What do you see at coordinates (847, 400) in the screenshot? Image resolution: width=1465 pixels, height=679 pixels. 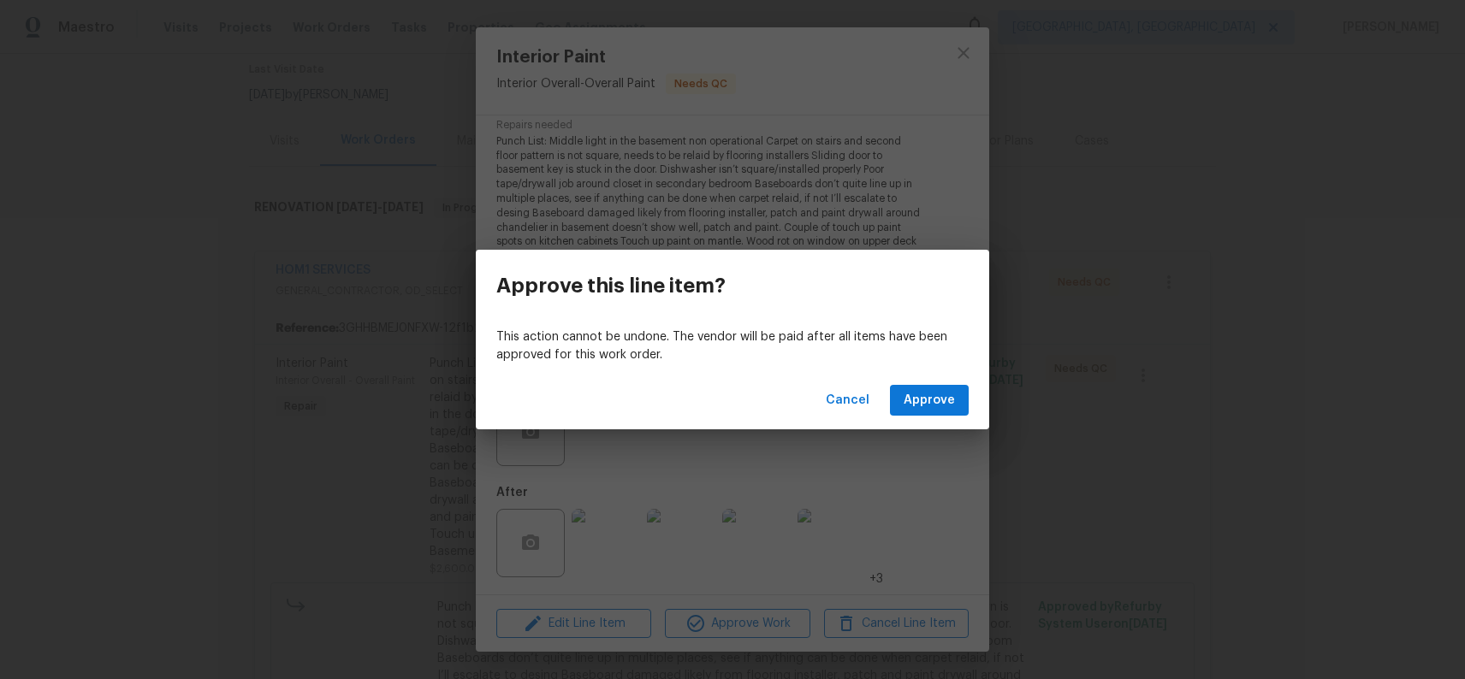 I see `button: Cancel` at bounding box center [847, 400].